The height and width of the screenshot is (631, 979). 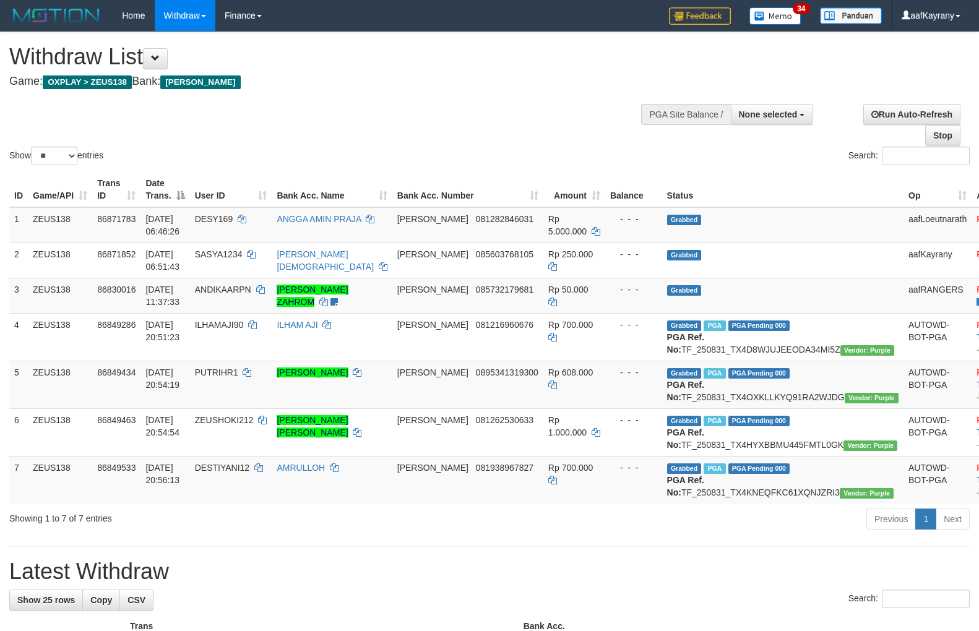 I want to click on button: None selected, so click(x=772, y=115).